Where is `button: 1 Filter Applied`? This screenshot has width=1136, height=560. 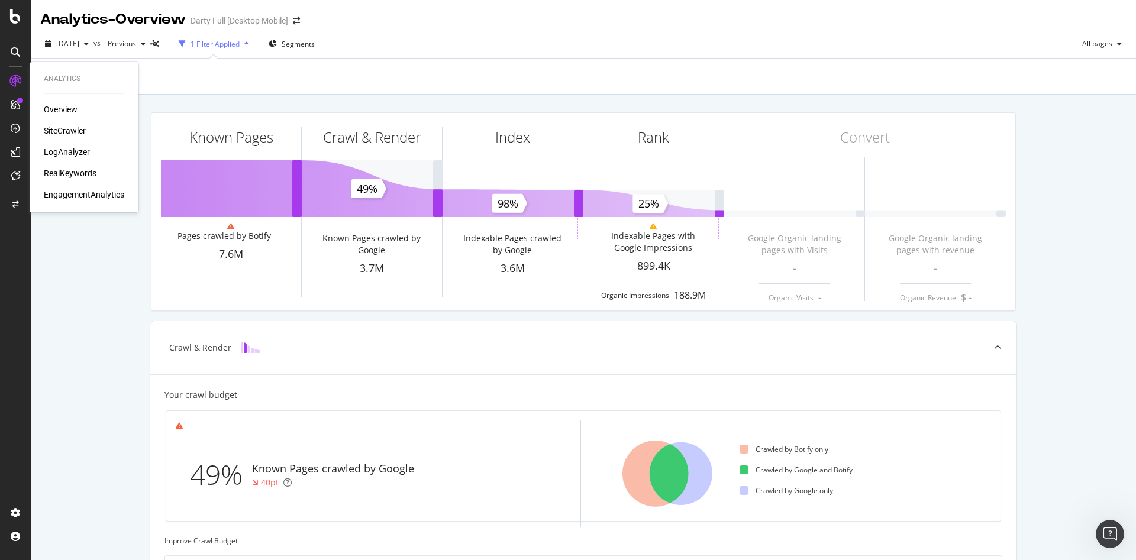 button: 1 Filter Applied is located at coordinates (214, 44).